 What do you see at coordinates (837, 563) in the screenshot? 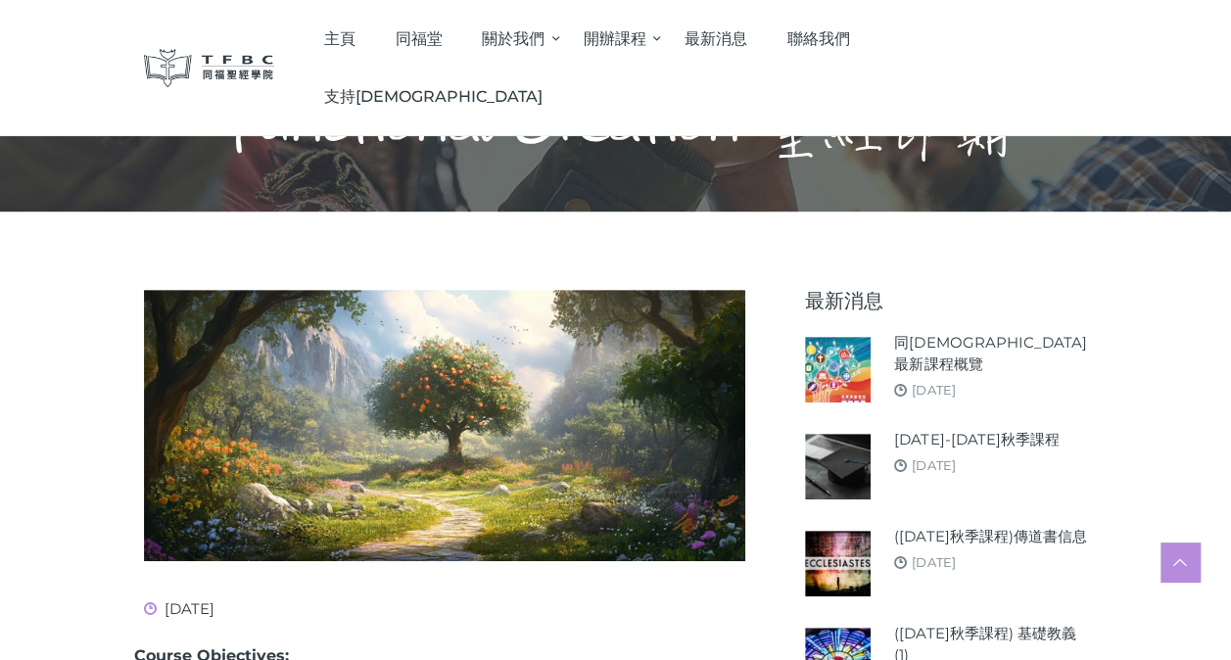
I see `img: (2025年秋季課程)傳道書信息` at bounding box center [837, 563].